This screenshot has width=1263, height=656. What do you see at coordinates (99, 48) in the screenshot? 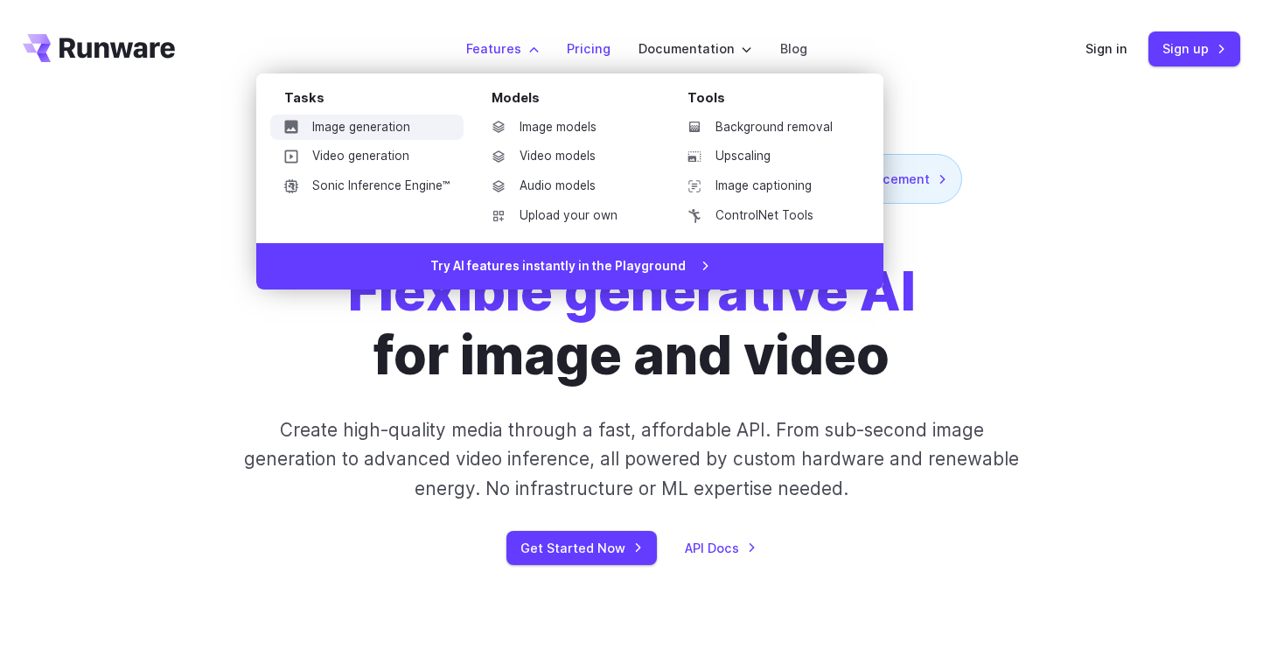
I see `a: Go to /` at bounding box center [99, 48].